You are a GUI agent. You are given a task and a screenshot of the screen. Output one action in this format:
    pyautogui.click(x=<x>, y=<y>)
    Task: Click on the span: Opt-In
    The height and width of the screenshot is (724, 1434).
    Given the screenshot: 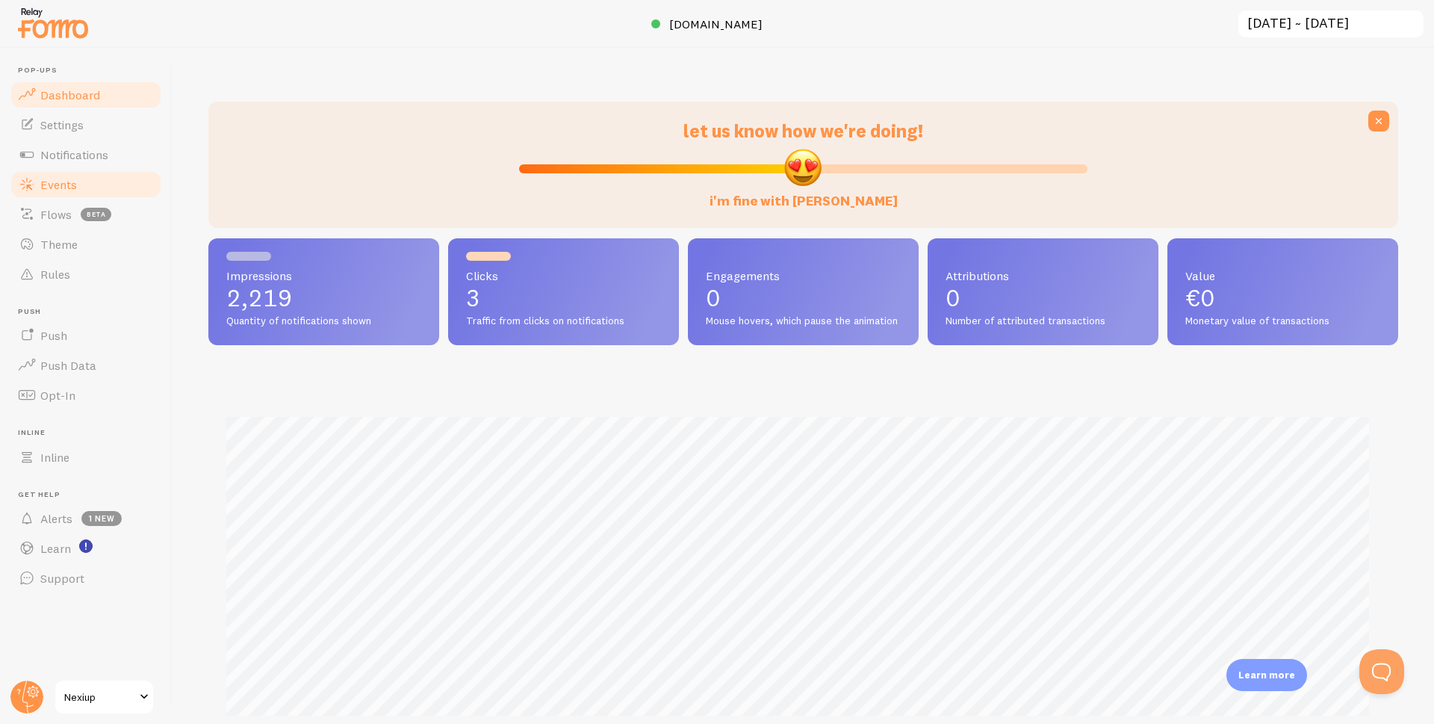 What is the action you would take?
    pyautogui.click(x=58, y=395)
    